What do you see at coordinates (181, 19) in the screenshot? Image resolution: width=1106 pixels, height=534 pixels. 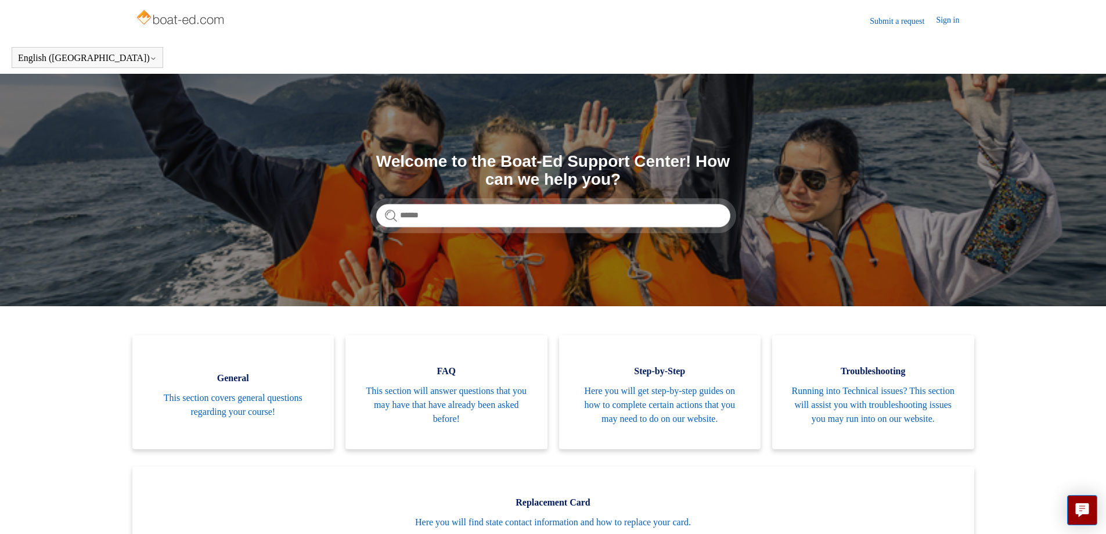 I see `img: Boat-Ed Help Center home page` at bounding box center [181, 19].